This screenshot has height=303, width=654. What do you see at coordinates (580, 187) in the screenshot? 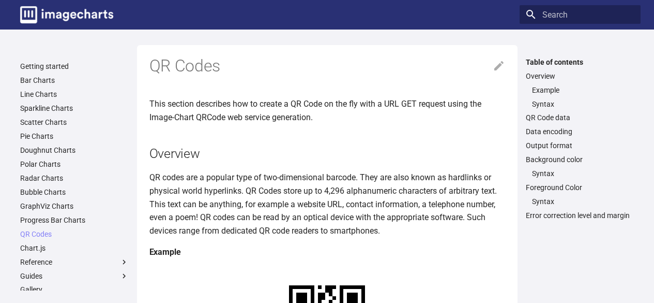
I see `a: Foreground Color` at bounding box center [580, 187].